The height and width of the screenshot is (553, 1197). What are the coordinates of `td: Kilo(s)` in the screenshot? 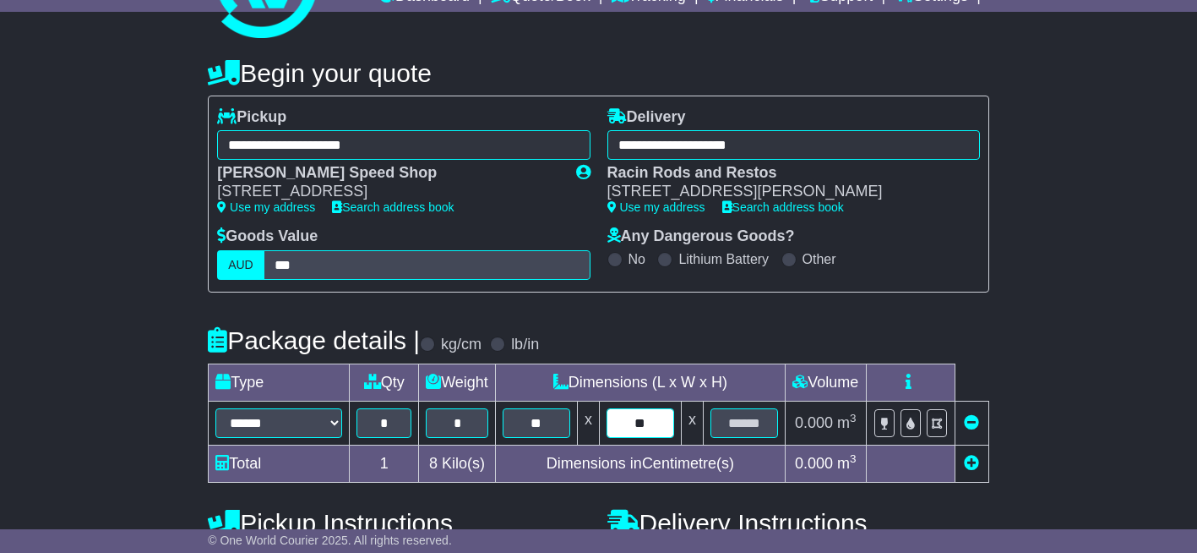 It's located at (457, 463).